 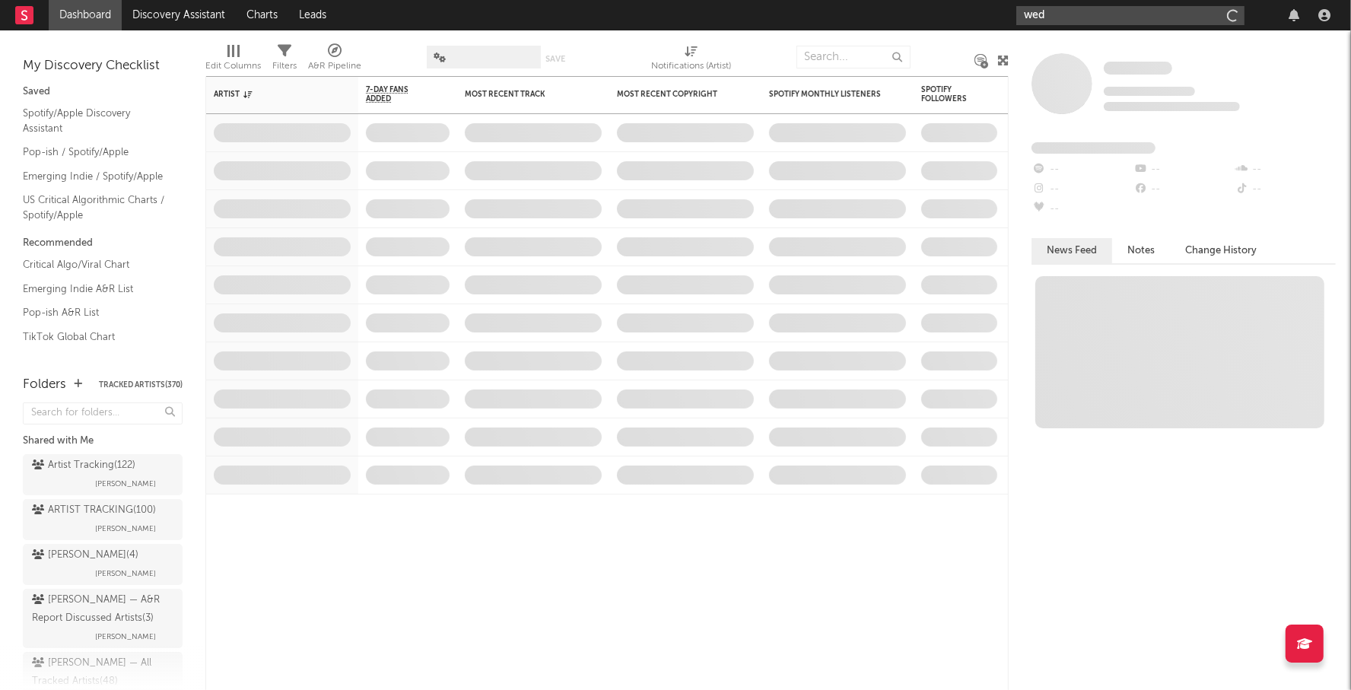 I want to click on a: TikTok Global Chart, so click(x=95, y=337).